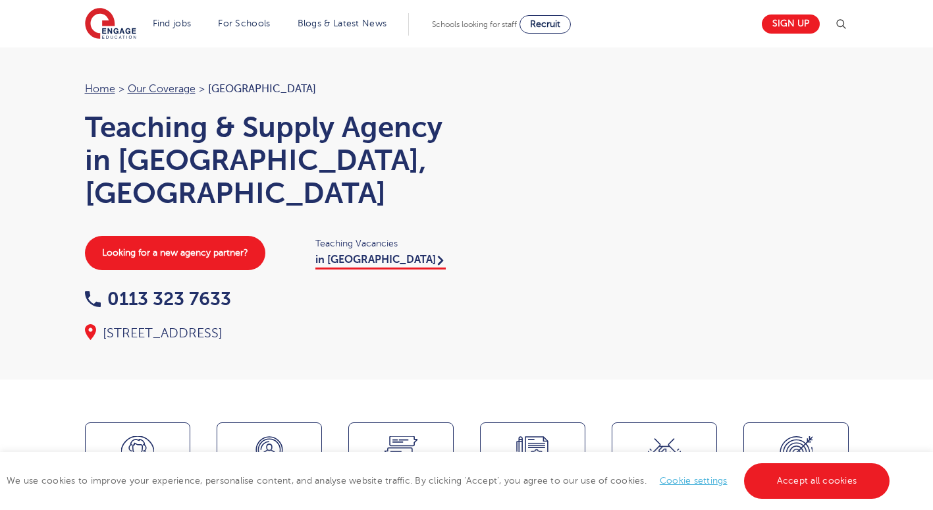 Image resolution: width=933 pixels, height=510 pixels. What do you see at coordinates (172, 23) in the screenshot?
I see `a: Find jobs` at bounding box center [172, 23].